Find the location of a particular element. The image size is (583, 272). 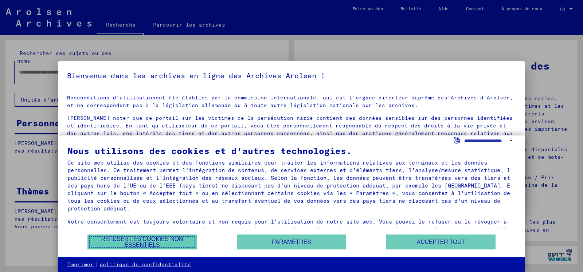

font: Votre consentement est toujours volontaire et non requis pour l'utilisation de notre site web. Vo... is located at coordinates (290, 229).